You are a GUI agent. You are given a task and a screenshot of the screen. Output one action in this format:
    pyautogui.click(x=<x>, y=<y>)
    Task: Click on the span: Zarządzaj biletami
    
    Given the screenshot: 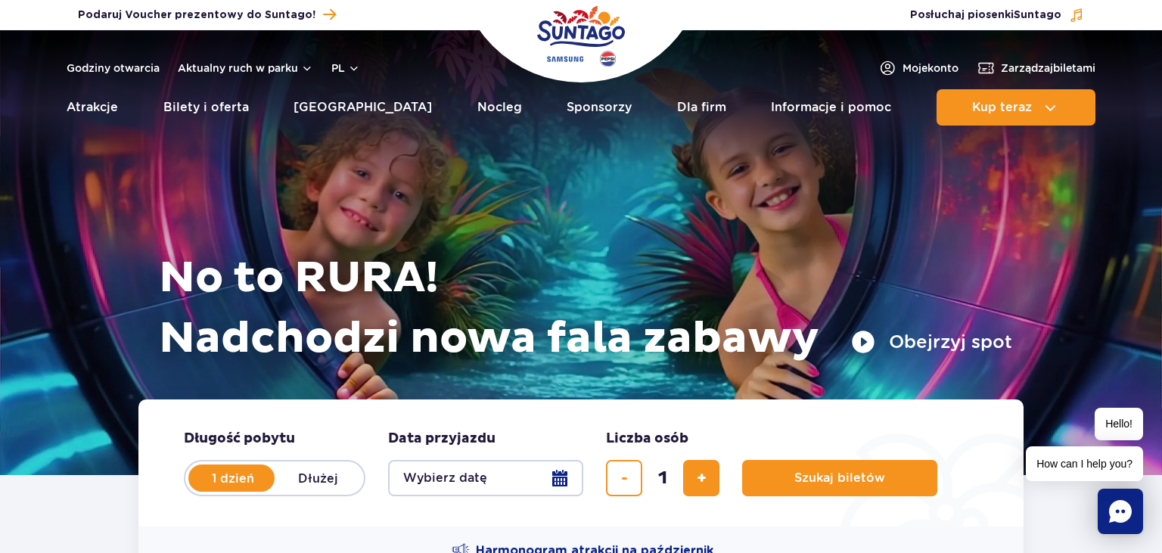 What is the action you would take?
    pyautogui.click(x=1048, y=68)
    